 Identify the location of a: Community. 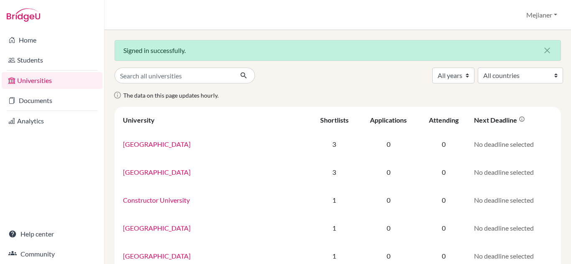
(52, 254).